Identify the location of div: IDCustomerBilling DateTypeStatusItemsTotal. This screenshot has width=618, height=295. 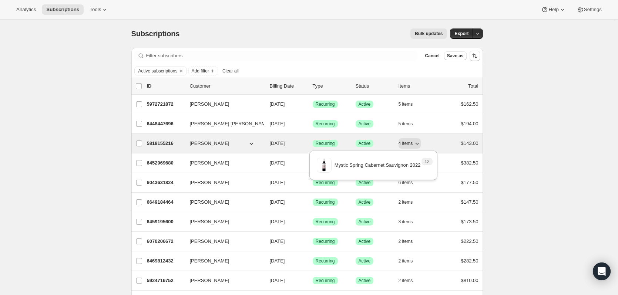
(313, 86).